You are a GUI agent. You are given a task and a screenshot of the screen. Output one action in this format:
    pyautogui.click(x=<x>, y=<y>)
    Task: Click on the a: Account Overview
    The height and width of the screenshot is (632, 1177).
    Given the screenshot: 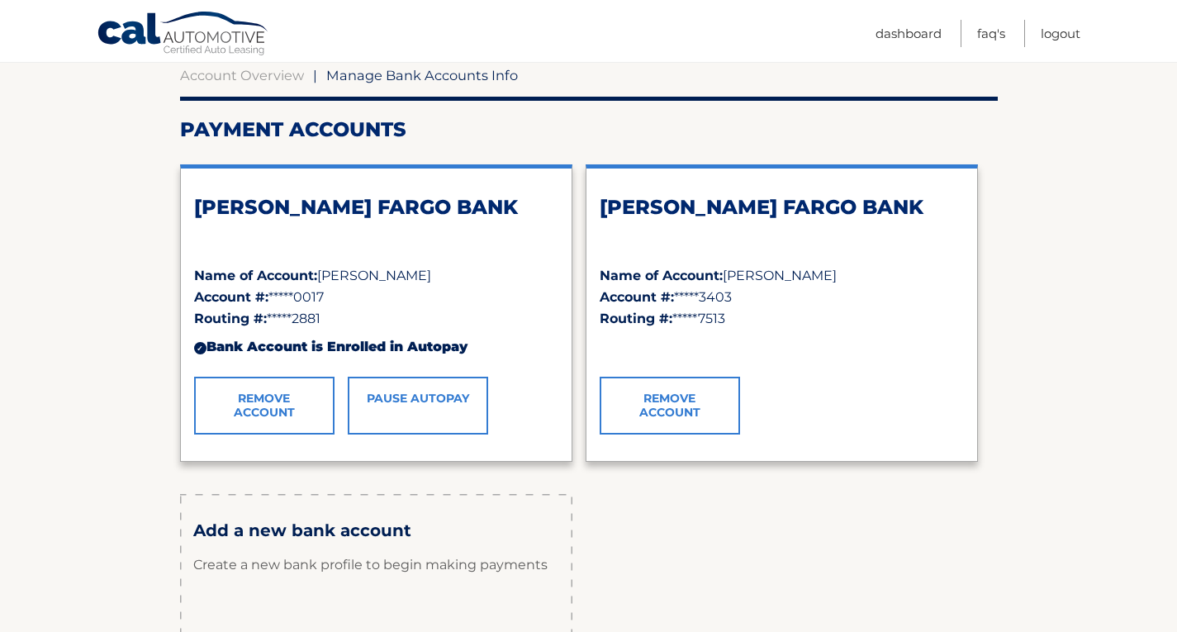 What is the action you would take?
    pyautogui.click(x=242, y=75)
    